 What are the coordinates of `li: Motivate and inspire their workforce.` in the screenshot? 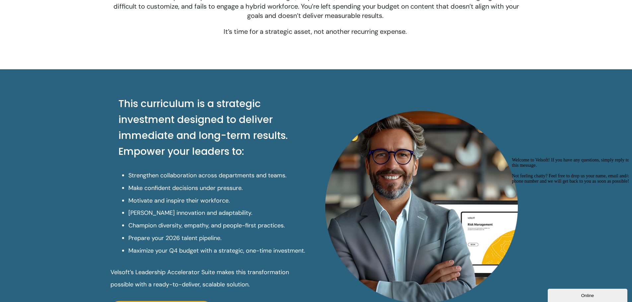 It's located at (220, 201).